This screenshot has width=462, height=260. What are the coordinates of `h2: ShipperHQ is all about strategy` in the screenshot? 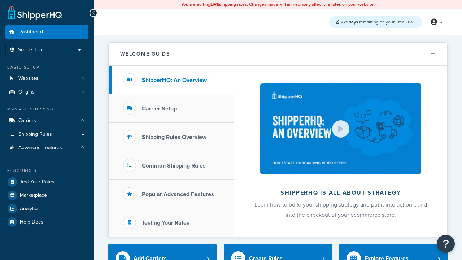 It's located at (340, 193).